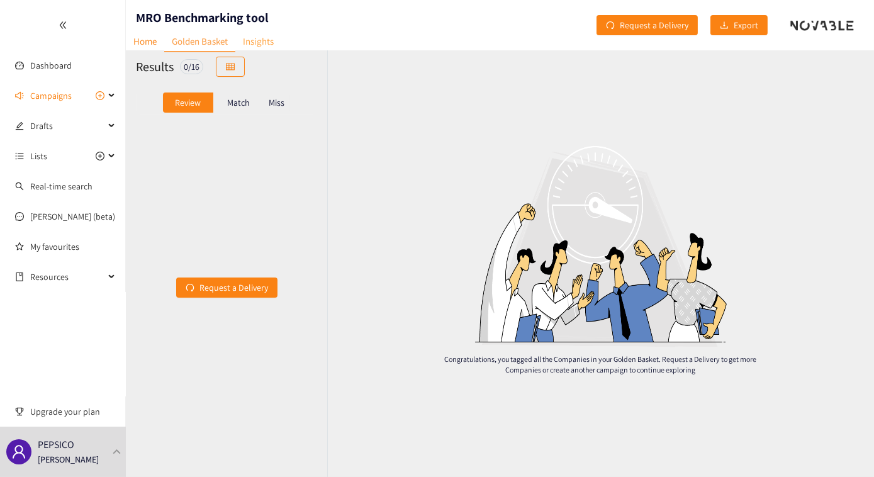 Image resolution: width=874 pixels, height=477 pixels. What do you see at coordinates (56, 444) in the screenshot?
I see `p: PEPSICO` at bounding box center [56, 444].